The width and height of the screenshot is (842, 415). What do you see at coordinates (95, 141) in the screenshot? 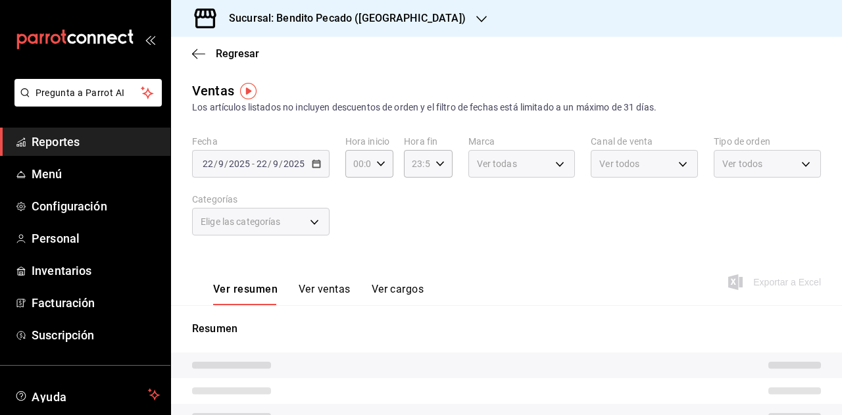
I see `span: Reportes` at bounding box center [95, 141].